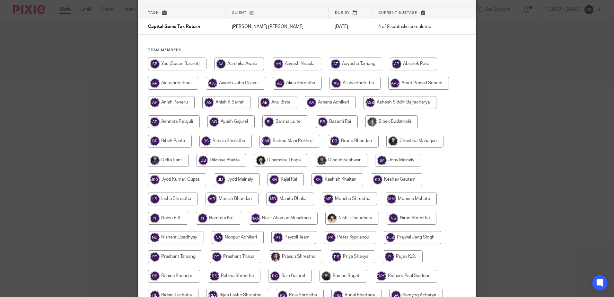 The image size is (614, 297). What do you see at coordinates (398, 13) in the screenshot?
I see `span: Current subtask` at bounding box center [398, 13].